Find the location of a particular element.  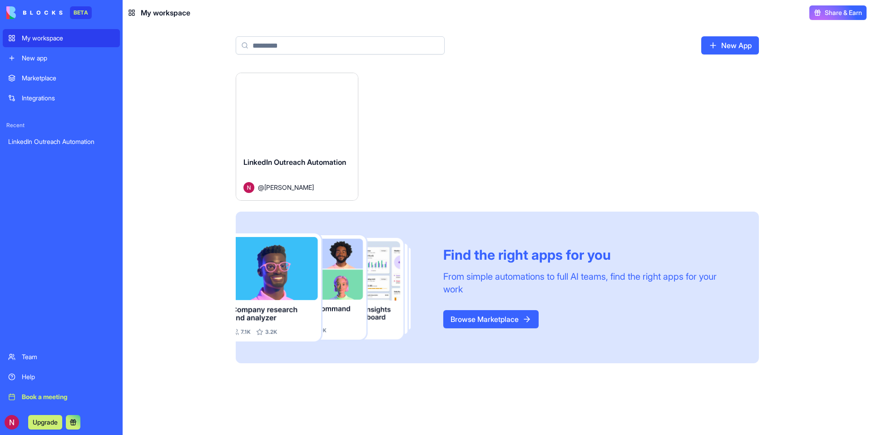

img: Avatar is located at coordinates (249, 188).